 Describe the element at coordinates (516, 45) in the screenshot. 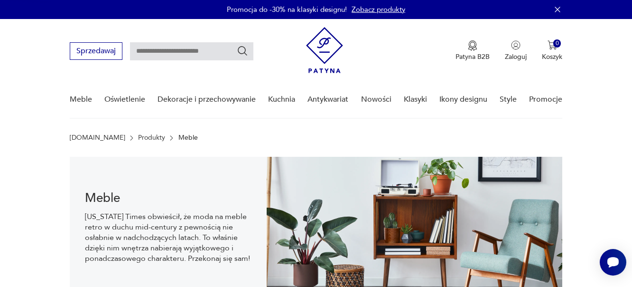

I see `img: Ikonka użytkownika` at that location.